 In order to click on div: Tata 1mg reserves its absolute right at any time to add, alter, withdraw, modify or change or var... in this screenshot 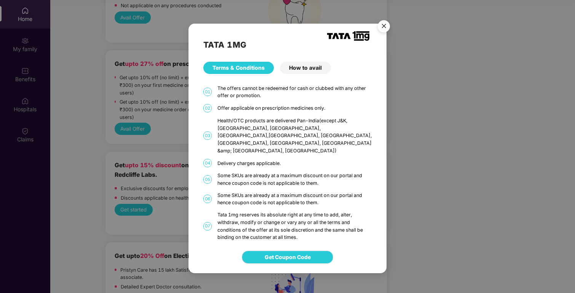, I will do `click(295, 226)`.